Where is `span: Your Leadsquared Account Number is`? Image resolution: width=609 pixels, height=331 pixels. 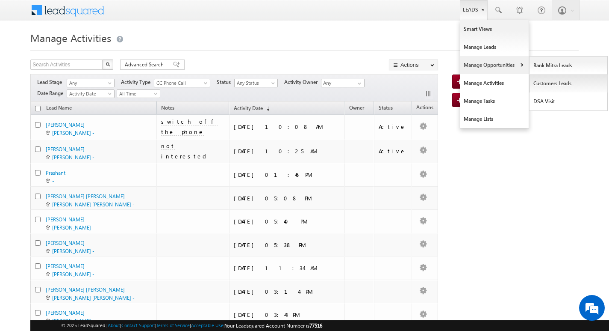 span: Your Leadsquared Account Number is is located at coordinates (274, 325).